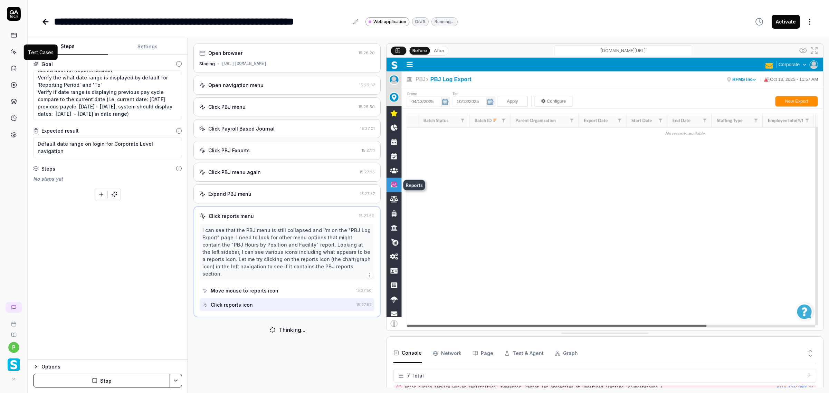 Image resolution: width=829 pixels, height=393 pixels. Describe the element at coordinates (786, 22) in the screenshot. I see `button: Activate` at that location.